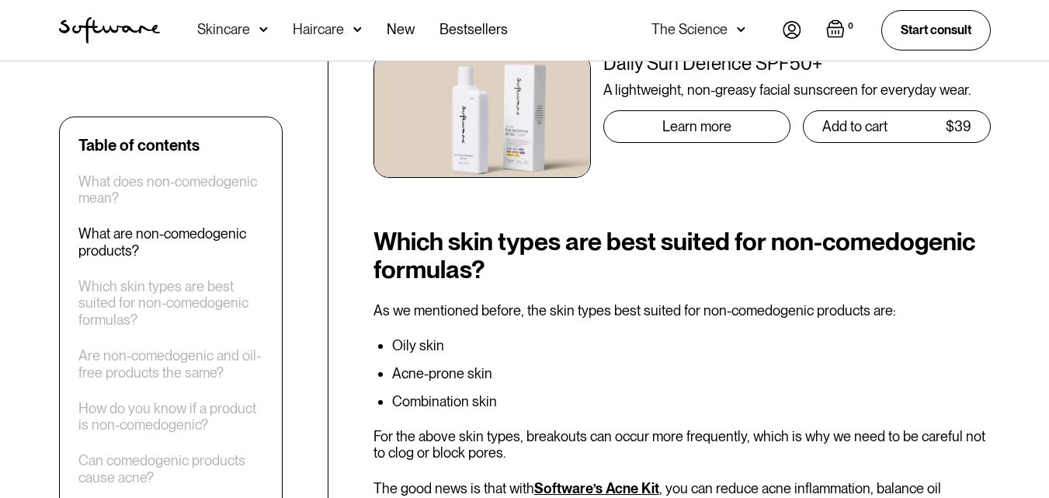 Image resolution: width=1049 pixels, height=498 pixels. I want to click on div: $39, so click(959, 127).